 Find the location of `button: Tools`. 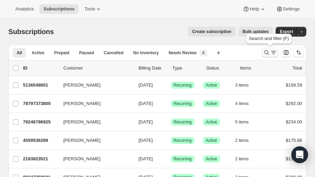

button: Tools is located at coordinates (93, 9).